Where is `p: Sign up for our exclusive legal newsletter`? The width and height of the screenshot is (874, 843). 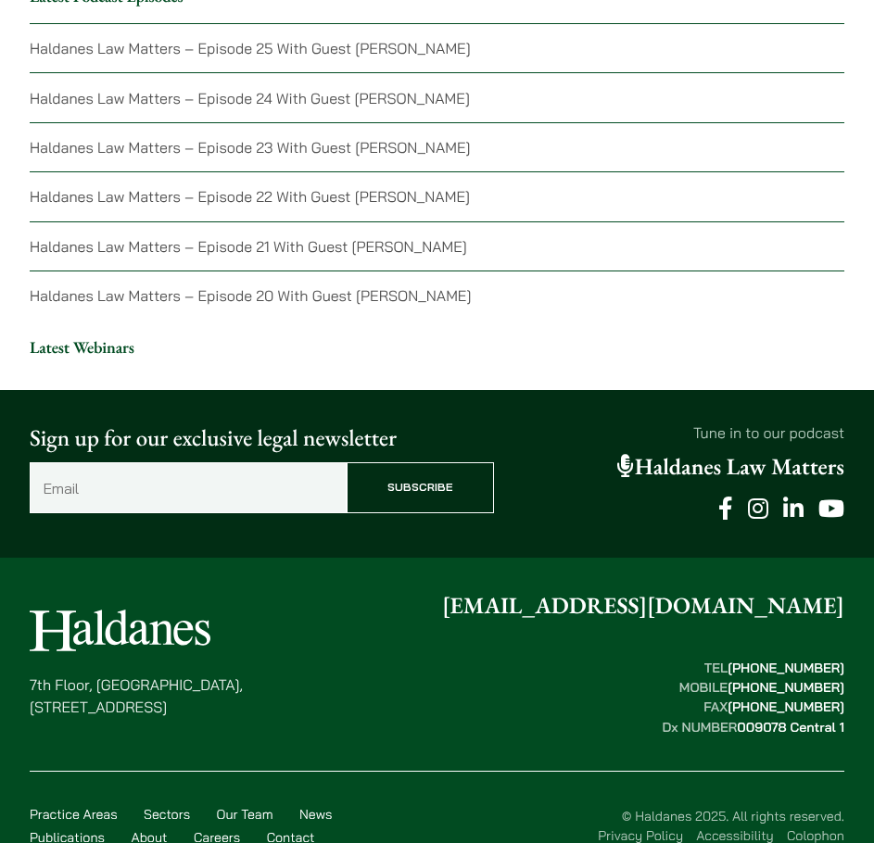 p: Sign up for our exclusive legal newsletter is located at coordinates (261, 438).